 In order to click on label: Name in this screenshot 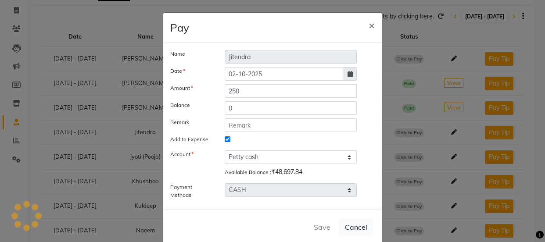, I will do `click(191, 55)`.